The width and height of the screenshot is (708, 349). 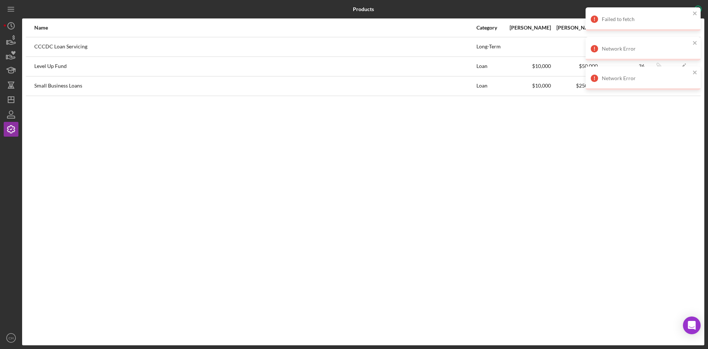 What do you see at coordinates (490, 28) in the screenshot?
I see `div: Category` at bounding box center [490, 28].